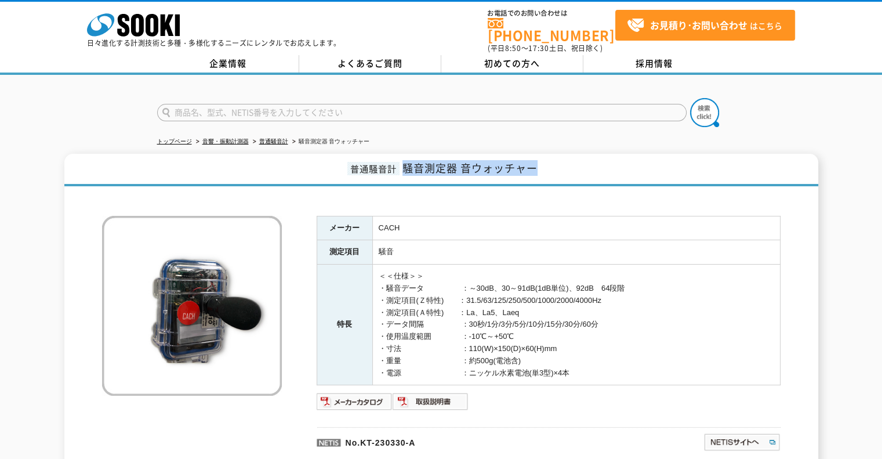 This screenshot has height=459, width=882. I want to click on img: btn_search.png, so click(704, 112).